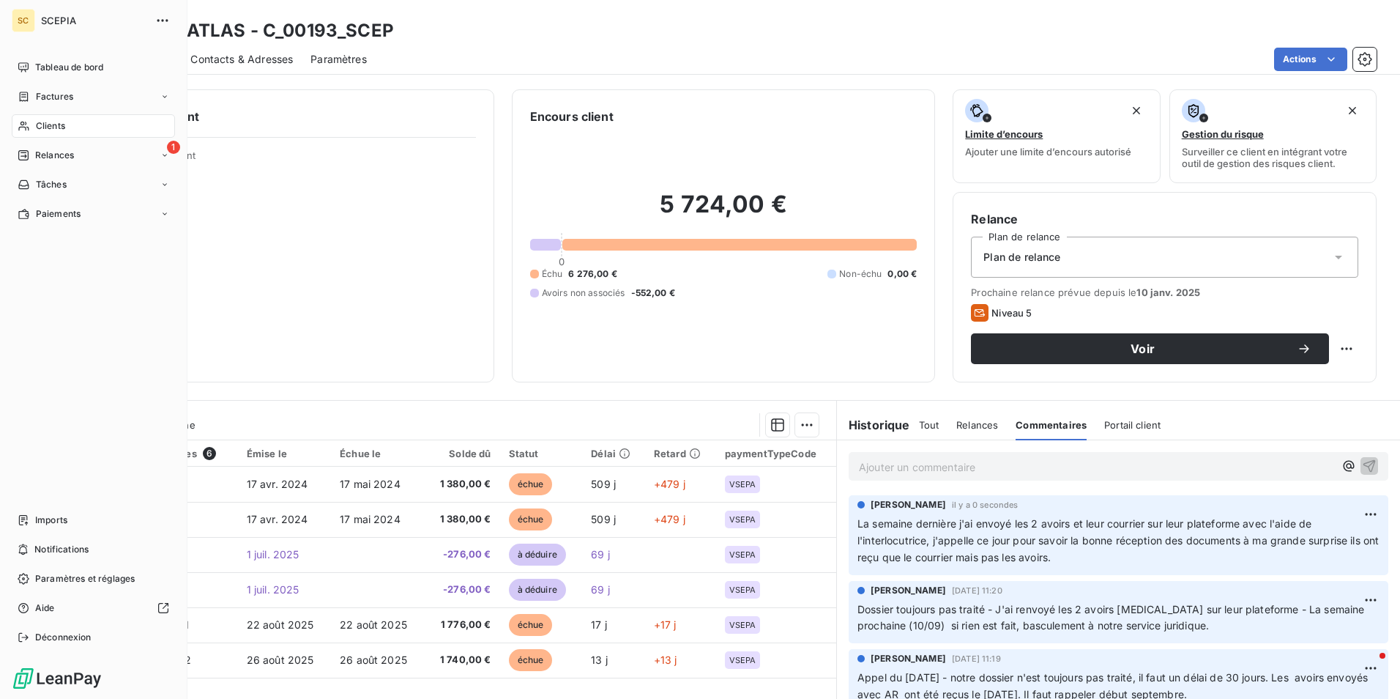 This screenshot has width=1400, height=699. I want to click on span: SCEPIA, so click(94, 21).